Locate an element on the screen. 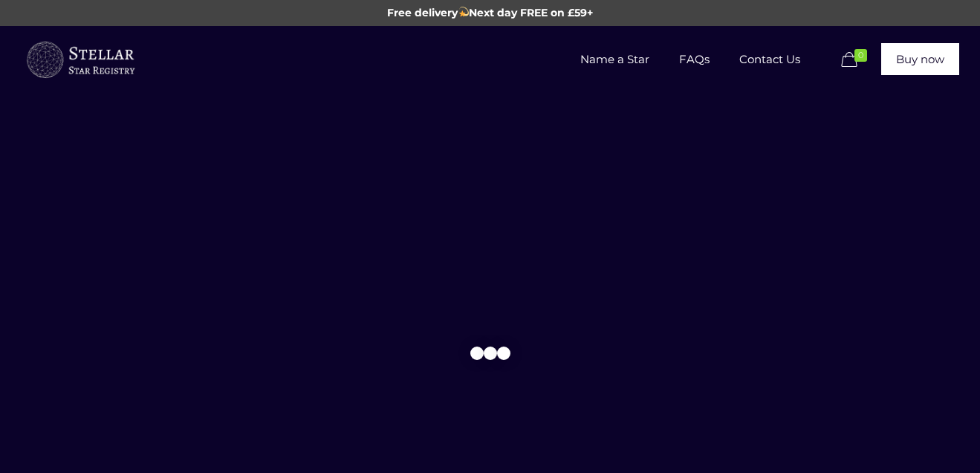 The width and height of the screenshot is (980, 473). span: Free delivery Next day FREE on £59+ is located at coordinates (490, 13).